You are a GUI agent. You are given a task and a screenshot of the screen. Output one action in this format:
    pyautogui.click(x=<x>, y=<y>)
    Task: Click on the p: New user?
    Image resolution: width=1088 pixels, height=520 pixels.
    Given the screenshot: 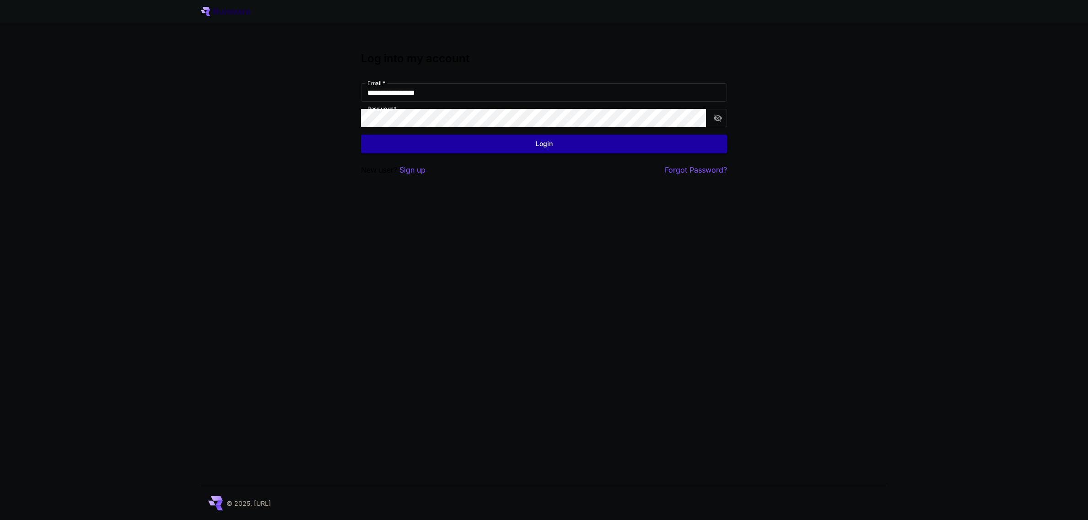 What is the action you would take?
    pyautogui.click(x=393, y=170)
    